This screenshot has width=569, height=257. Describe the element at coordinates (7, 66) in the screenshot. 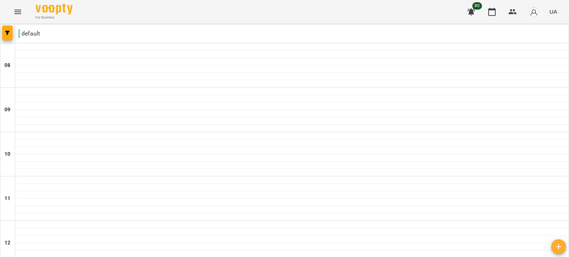

I see `h6: 08` at that location.